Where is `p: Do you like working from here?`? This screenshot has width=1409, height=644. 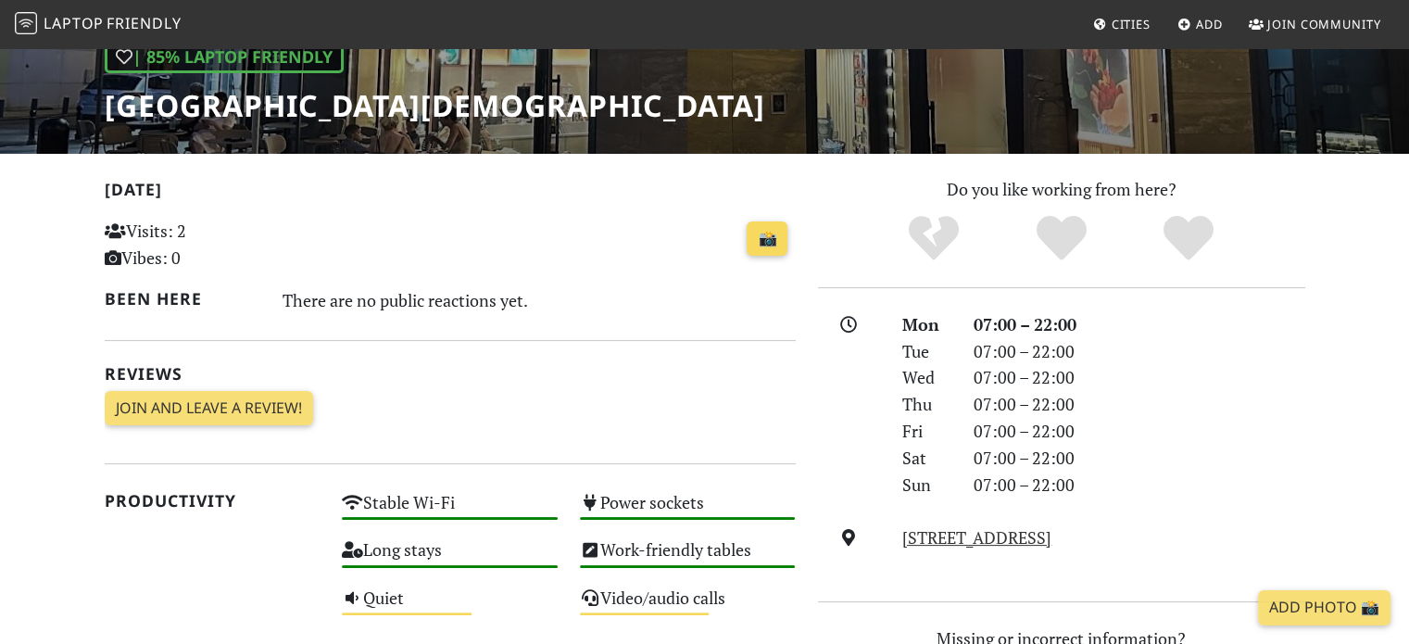
p: Do you like working from here? is located at coordinates (1062, 189).